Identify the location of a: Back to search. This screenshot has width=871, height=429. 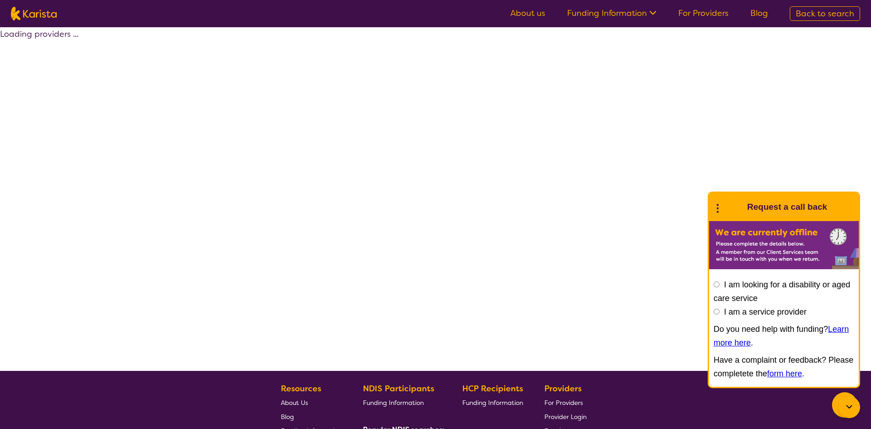
(825, 14).